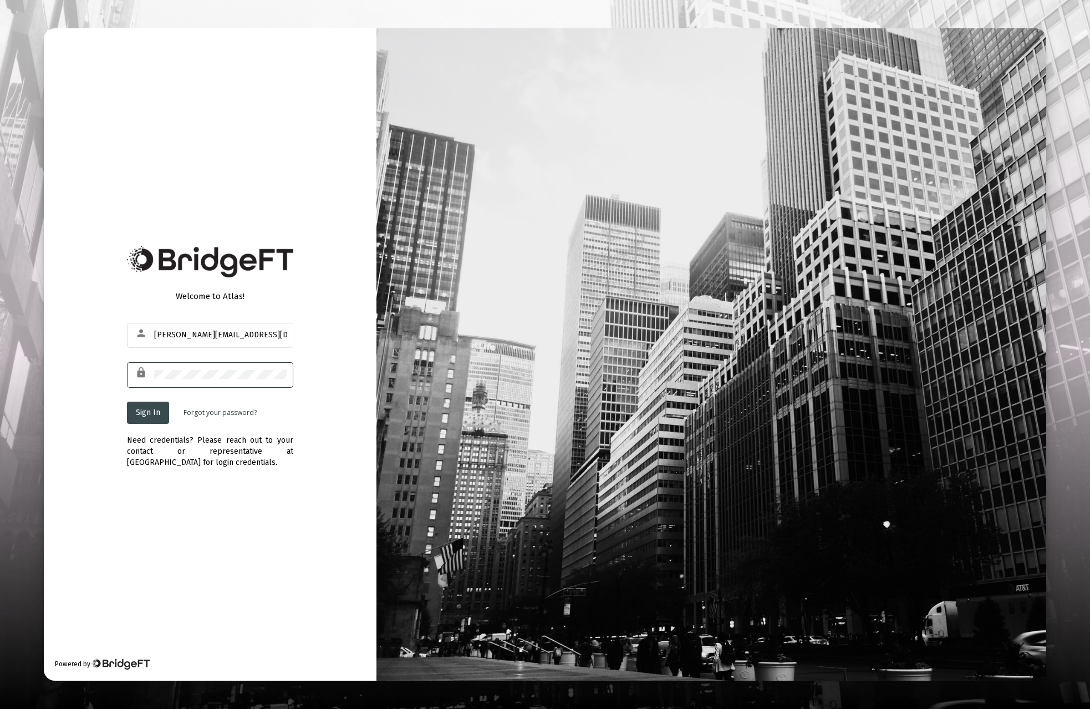 The image size is (1090, 709). What do you see at coordinates (142, 333) in the screenshot?
I see `mat-icon: person` at bounding box center [142, 333].